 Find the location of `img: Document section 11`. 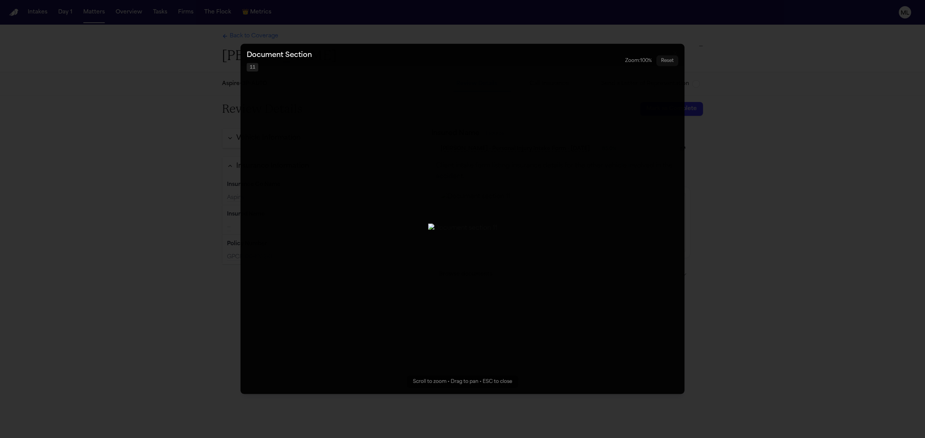

img: Document section 11 is located at coordinates (462, 228).